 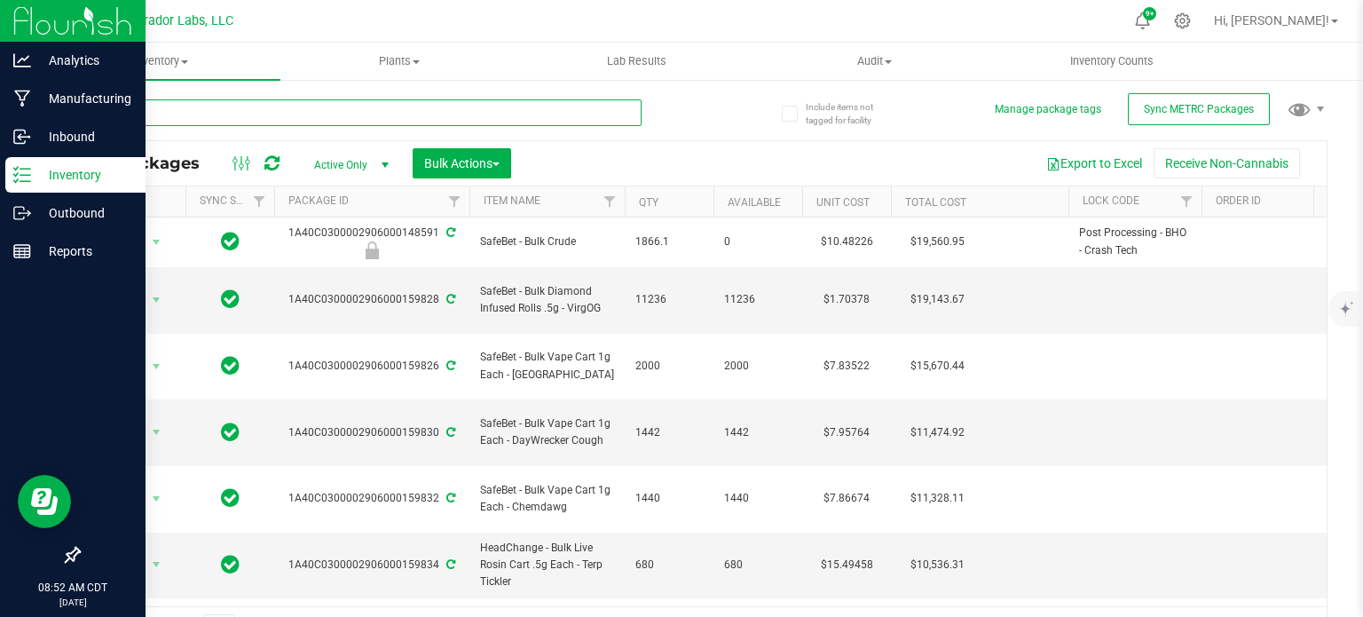 What do you see at coordinates (73, 587) in the screenshot?
I see `p: 08:52 AM CDT` at bounding box center [73, 587].